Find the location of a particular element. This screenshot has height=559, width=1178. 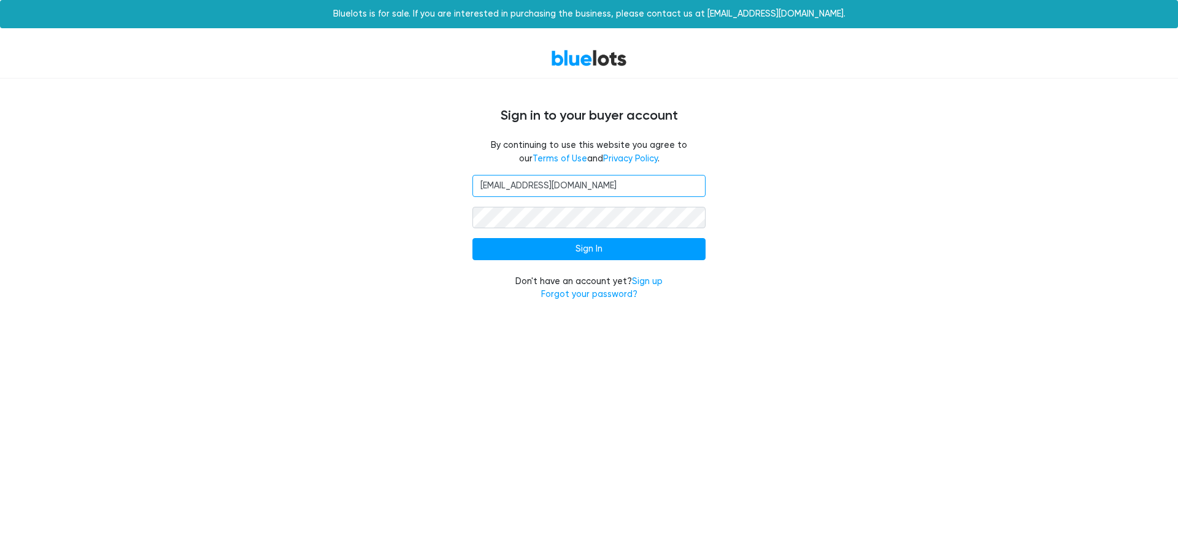

div: Don't have an account yet? is located at coordinates (589, 288).